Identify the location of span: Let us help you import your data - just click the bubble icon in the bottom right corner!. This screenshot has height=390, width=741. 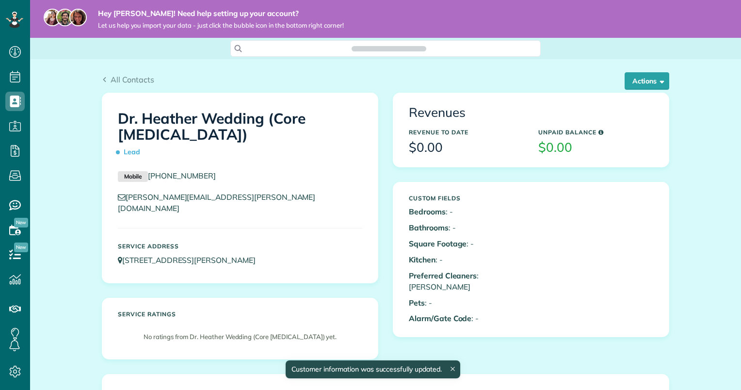
(221, 25).